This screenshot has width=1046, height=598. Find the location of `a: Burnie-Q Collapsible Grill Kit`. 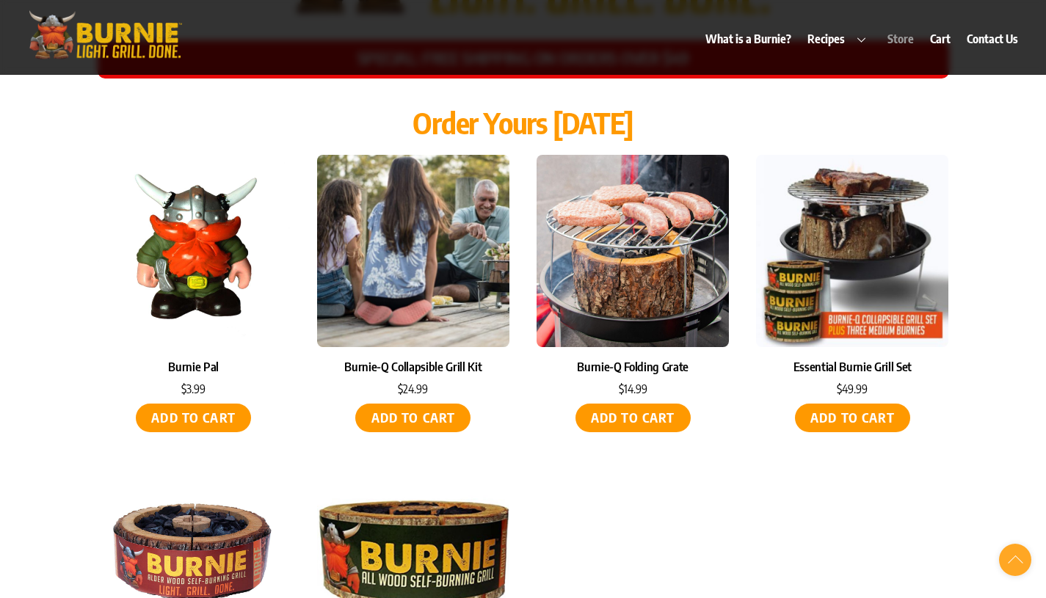

a: Burnie-Q Collapsible Grill Kit is located at coordinates (413, 367).